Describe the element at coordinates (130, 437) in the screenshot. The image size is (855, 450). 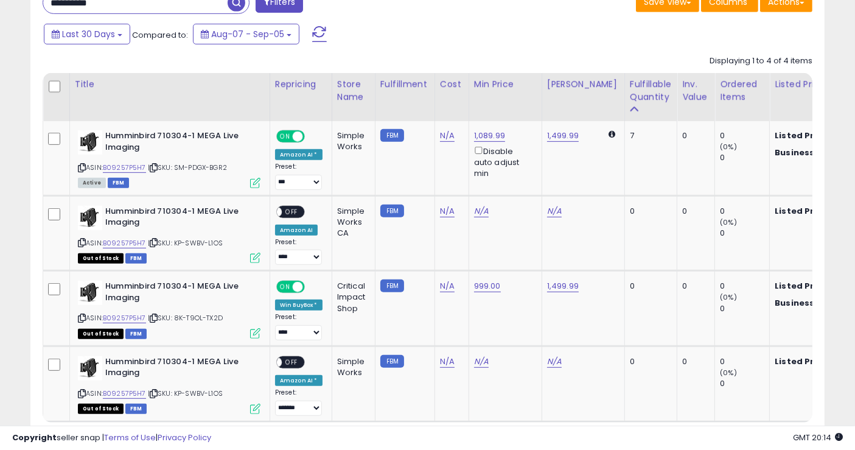
I see `a: Terms of Use` at that location.